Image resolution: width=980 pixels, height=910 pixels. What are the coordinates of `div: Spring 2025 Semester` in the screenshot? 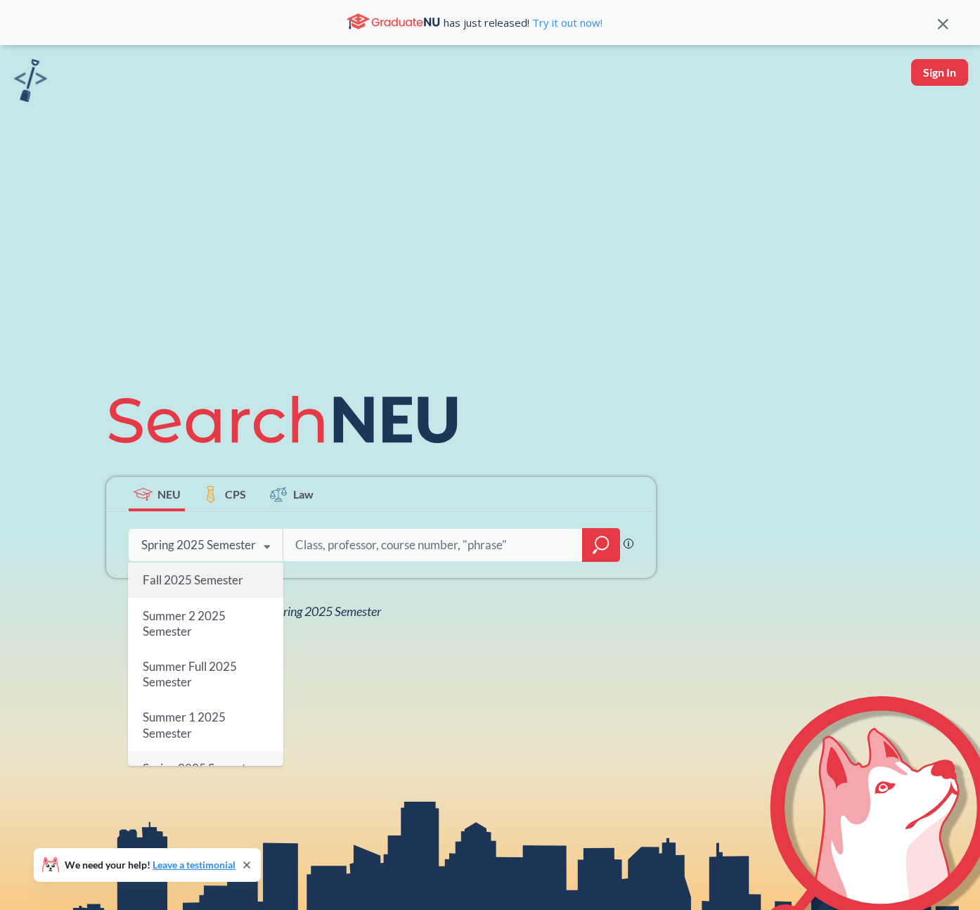 It's located at (198, 545).